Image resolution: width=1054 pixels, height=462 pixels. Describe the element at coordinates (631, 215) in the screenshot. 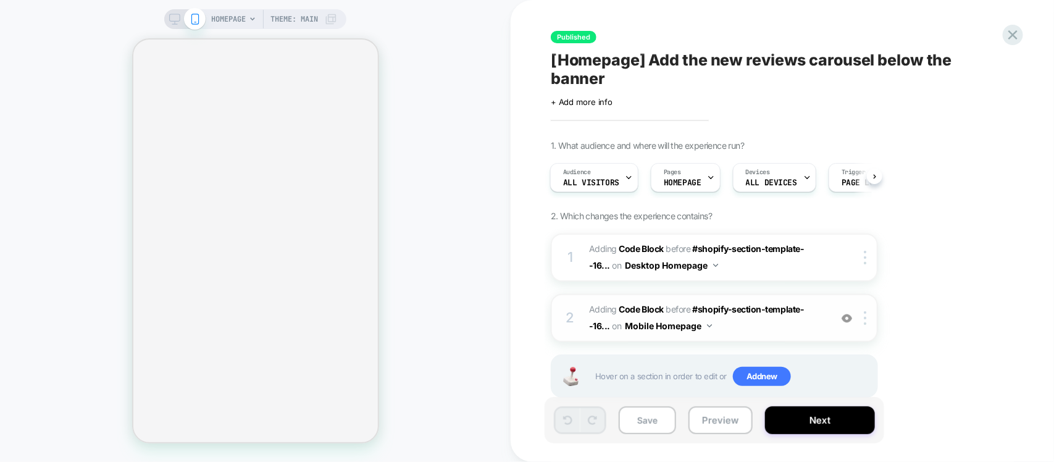

I see `span: 2. Which changes the experience contains?` at that location.